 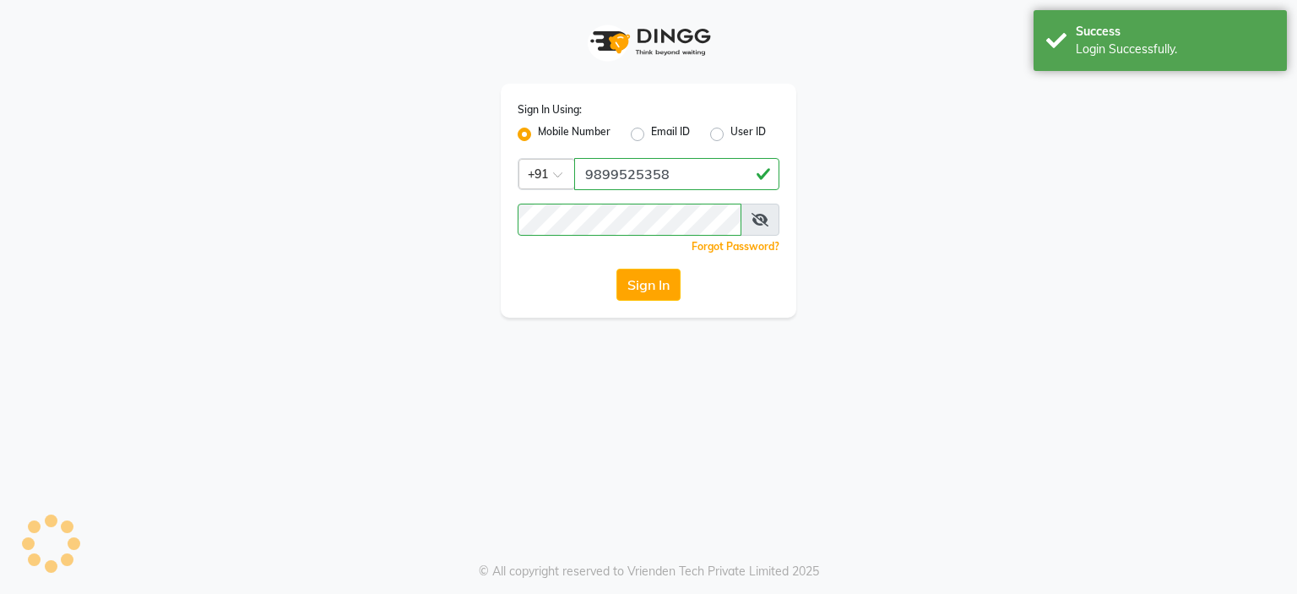 What do you see at coordinates (648, 41) in the screenshot?
I see `img: logo1.svg` at bounding box center [648, 41].